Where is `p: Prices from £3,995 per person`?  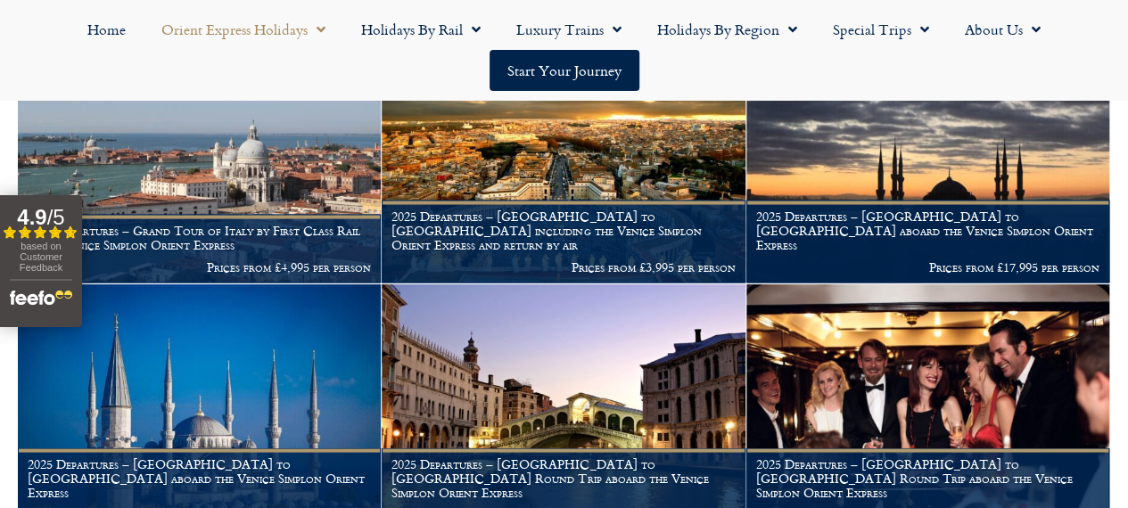
p: Prices from £3,995 per person is located at coordinates (563, 267).